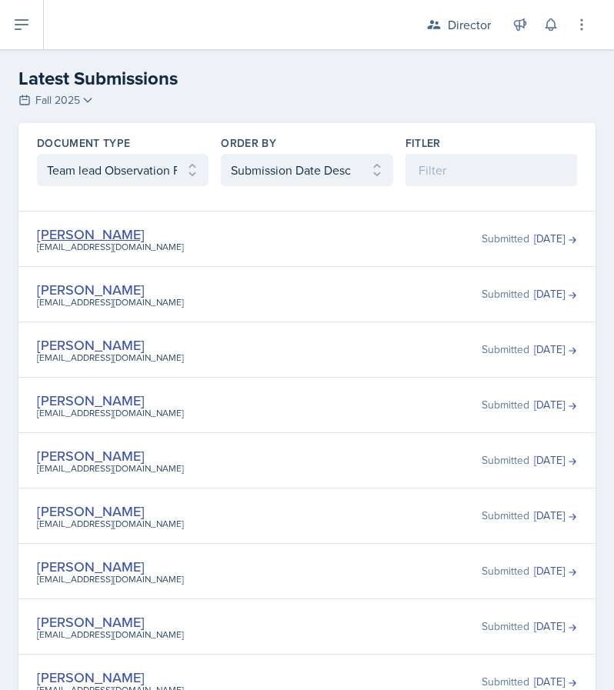  What do you see at coordinates (249, 143) in the screenshot?
I see `label: Order By` at bounding box center [249, 143].